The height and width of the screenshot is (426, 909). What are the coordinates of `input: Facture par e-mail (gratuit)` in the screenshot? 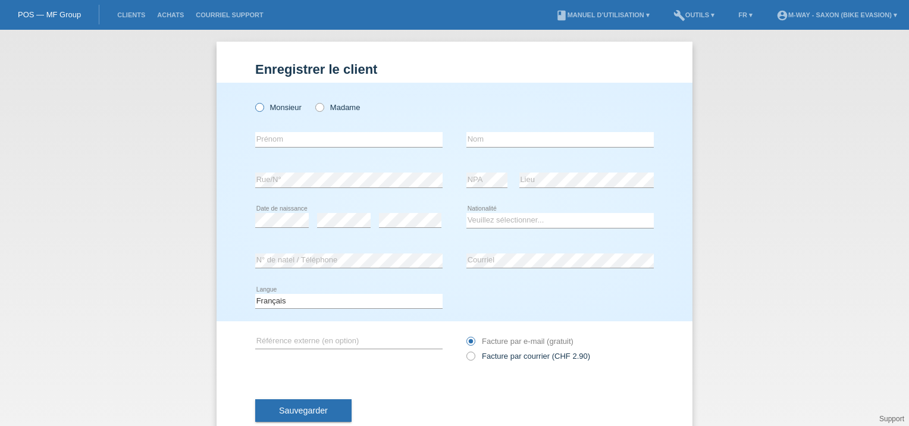 It's located at (470, 344).